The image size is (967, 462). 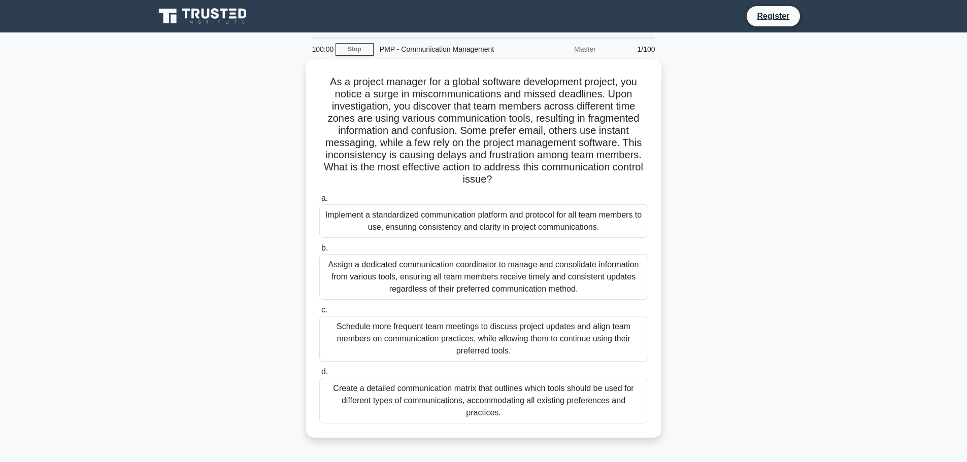 What do you see at coordinates (443, 49) in the screenshot?
I see `div: PMP - Communication Management` at bounding box center [443, 49].